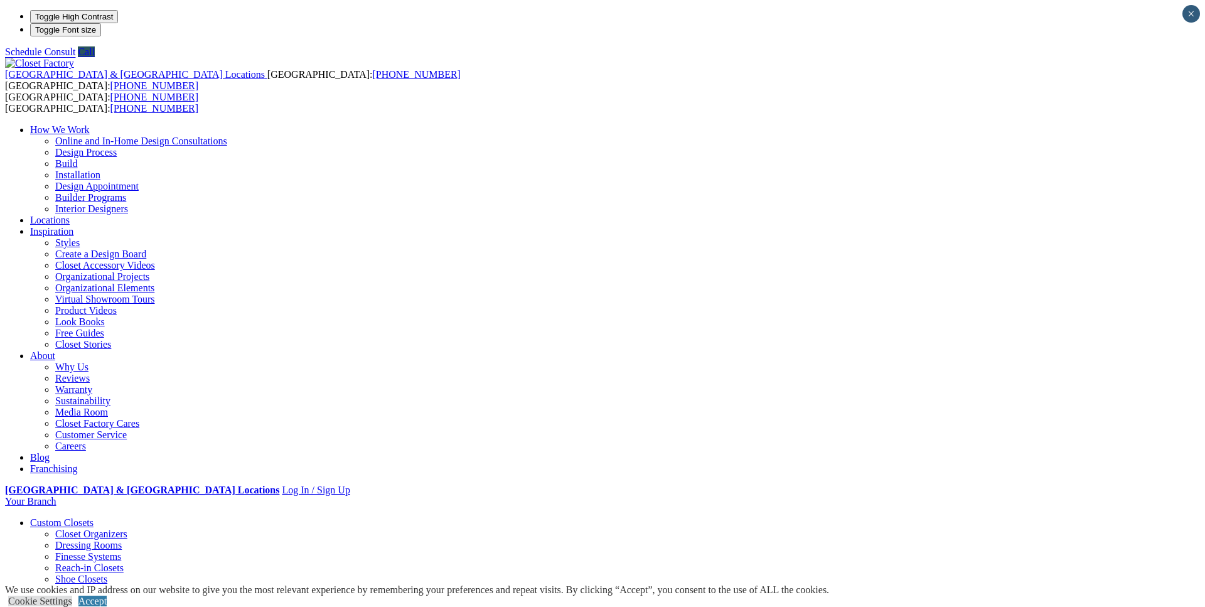  What do you see at coordinates (141, 141) in the screenshot?
I see `a: Online and In-Home Design Consultations` at bounding box center [141, 141].